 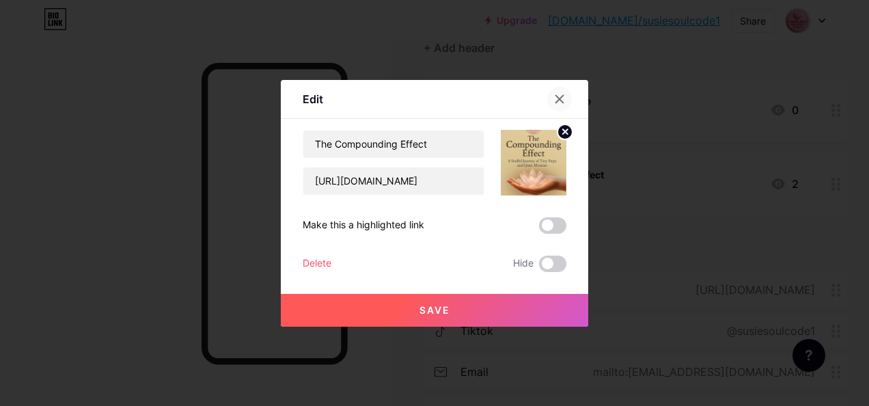 What do you see at coordinates (524, 264) in the screenshot?
I see `span: Hide` at bounding box center [524, 264].